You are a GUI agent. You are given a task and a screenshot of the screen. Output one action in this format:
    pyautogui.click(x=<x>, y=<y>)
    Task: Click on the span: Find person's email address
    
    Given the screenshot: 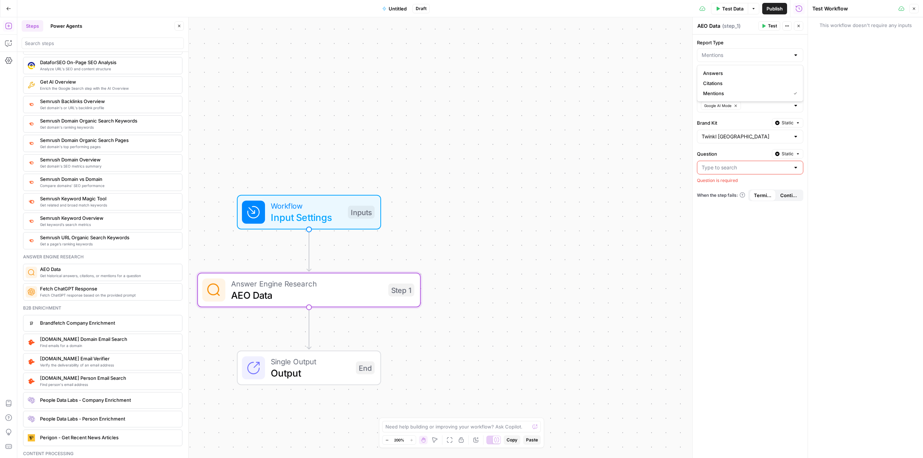 What is the action you would take?
    pyautogui.click(x=108, y=385)
    